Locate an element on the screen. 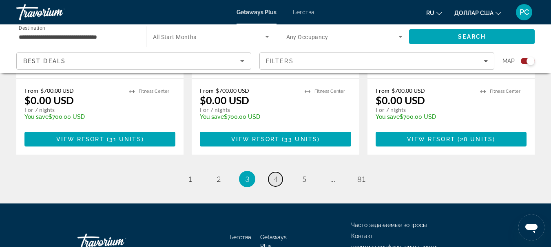  span: 28 units is located at coordinates (476, 139).